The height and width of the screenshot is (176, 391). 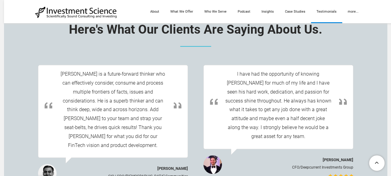 I want to click on span: CFO, so click(x=296, y=168).